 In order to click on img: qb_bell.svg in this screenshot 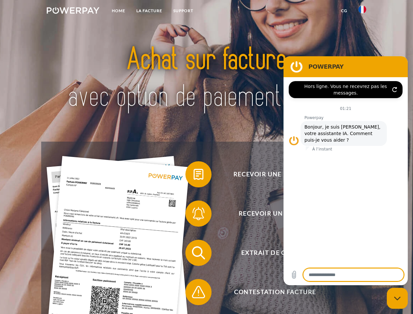, I will do `click(199, 214)`.